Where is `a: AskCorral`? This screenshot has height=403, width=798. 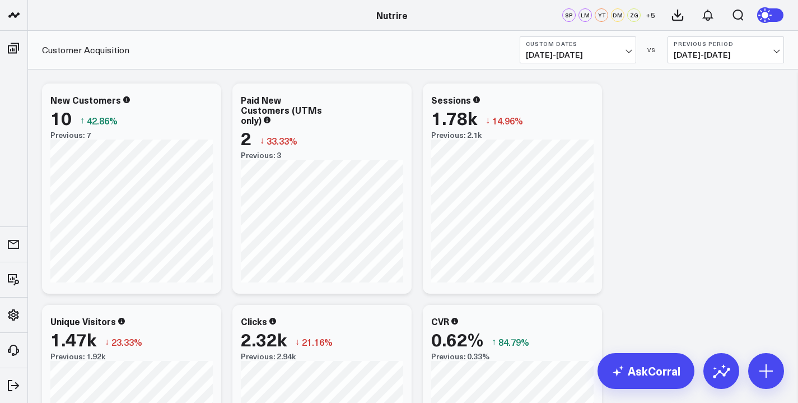 a: AskCorral is located at coordinates (645, 371).